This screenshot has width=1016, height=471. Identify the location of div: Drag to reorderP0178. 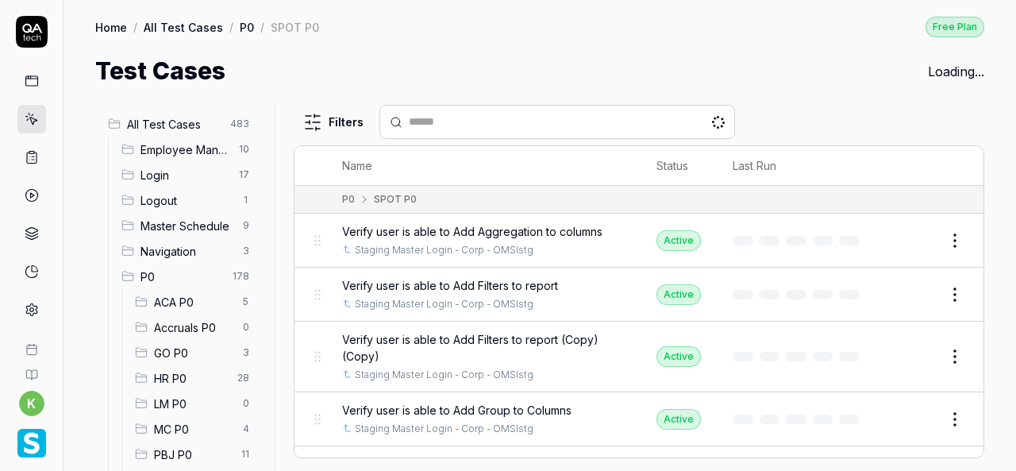
(188, 276).